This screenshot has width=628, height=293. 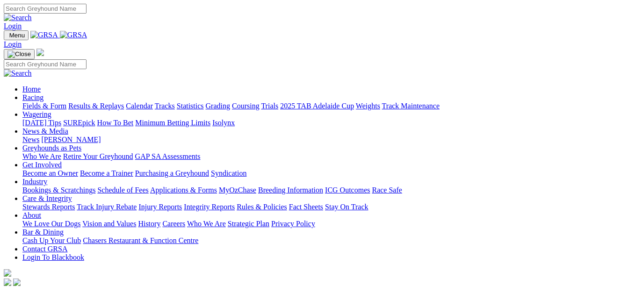 What do you see at coordinates (50, 173) in the screenshot?
I see `a: Become an Owner` at bounding box center [50, 173].